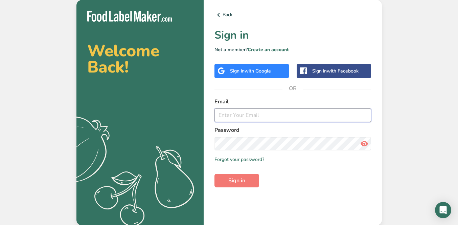 This screenshot has height=225, width=458. Describe the element at coordinates (293, 130) in the screenshot. I see `label: Password` at that location.